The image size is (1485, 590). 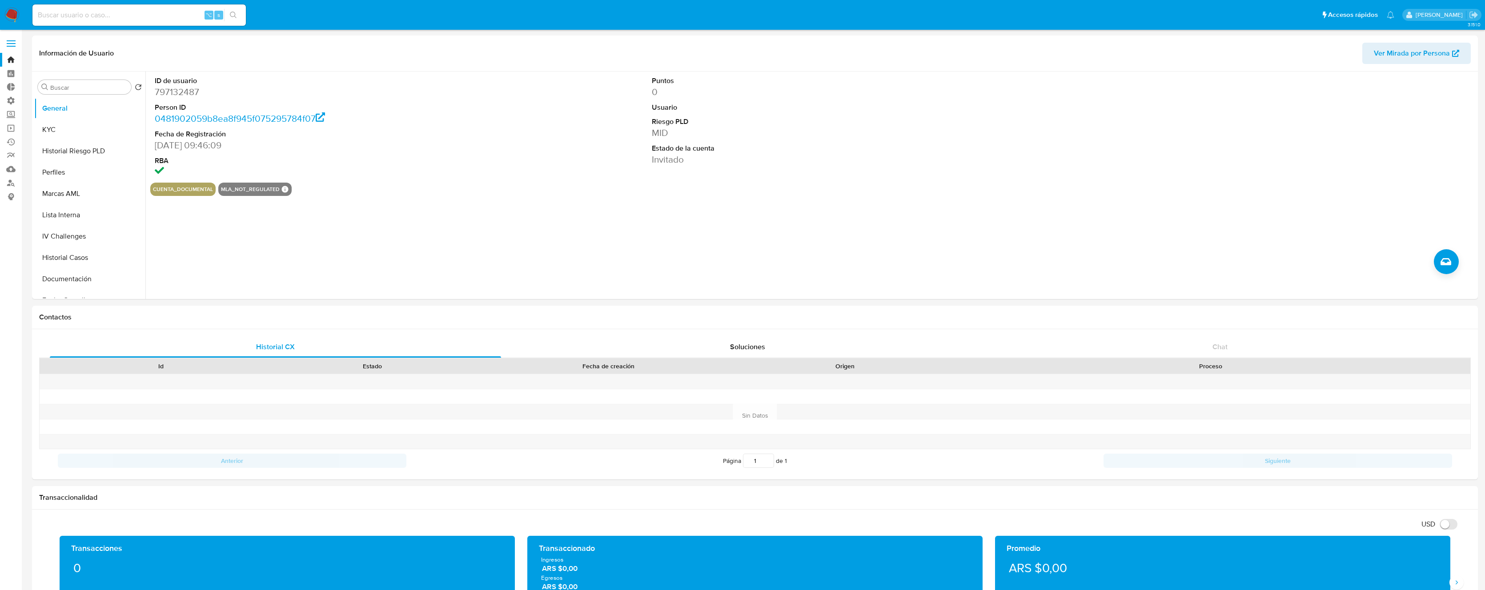 What do you see at coordinates (76, 53) in the screenshot?
I see `h1: Información de Usuario` at bounding box center [76, 53].